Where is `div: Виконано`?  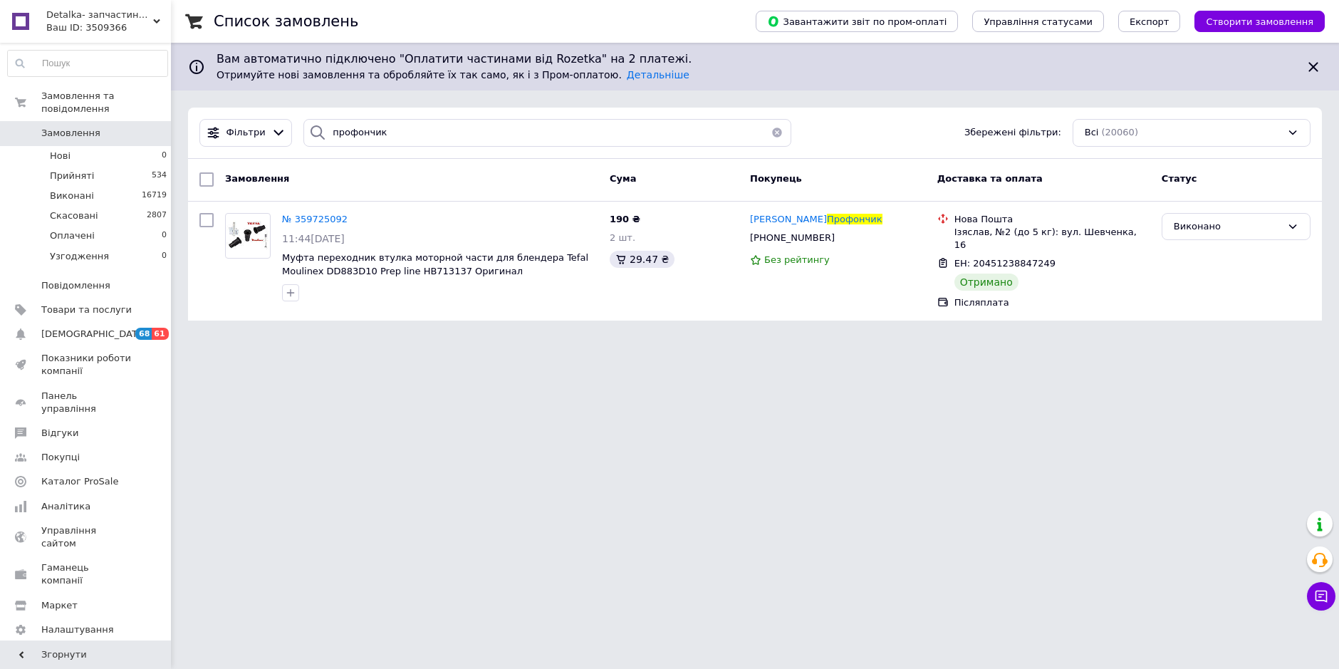 div: Виконано is located at coordinates (1227, 226).